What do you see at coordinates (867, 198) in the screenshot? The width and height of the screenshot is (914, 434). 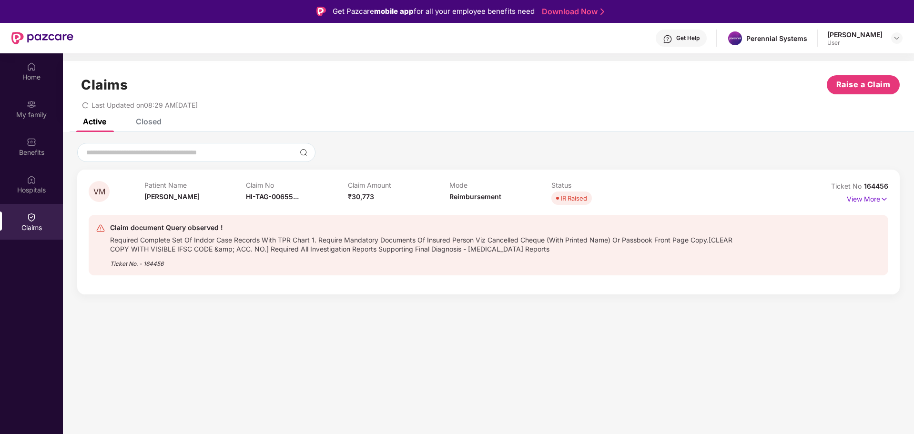 I see `p: View More` at bounding box center [867, 198].